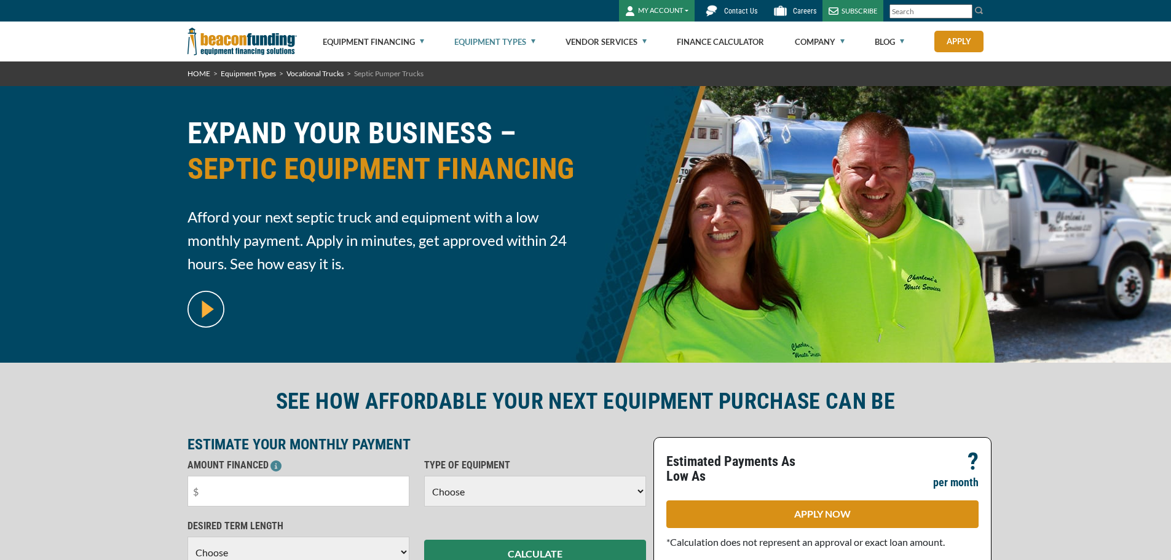  What do you see at coordinates (383, 169) in the screenshot?
I see `span: SEPTIC EQUIPMENT FINANCING` at bounding box center [383, 169].